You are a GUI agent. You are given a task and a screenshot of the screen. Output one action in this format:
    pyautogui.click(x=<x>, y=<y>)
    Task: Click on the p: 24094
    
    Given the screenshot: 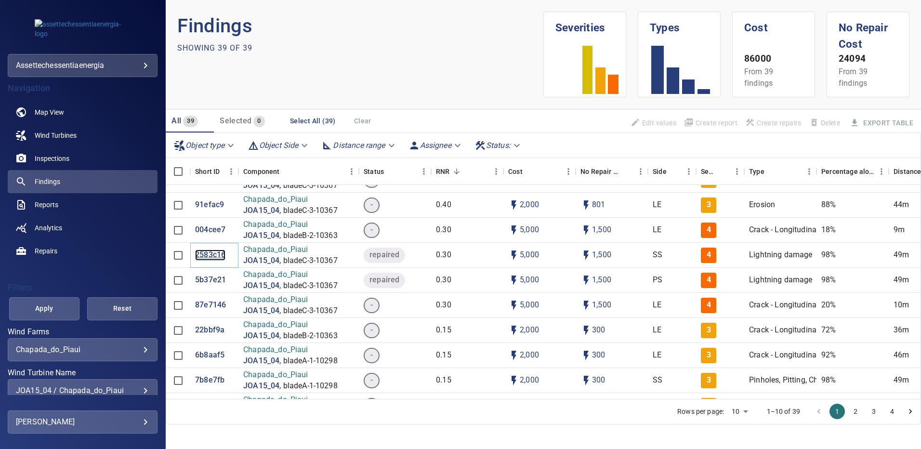 What is the action you would take?
    pyautogui.click(x=868, y=59)
    